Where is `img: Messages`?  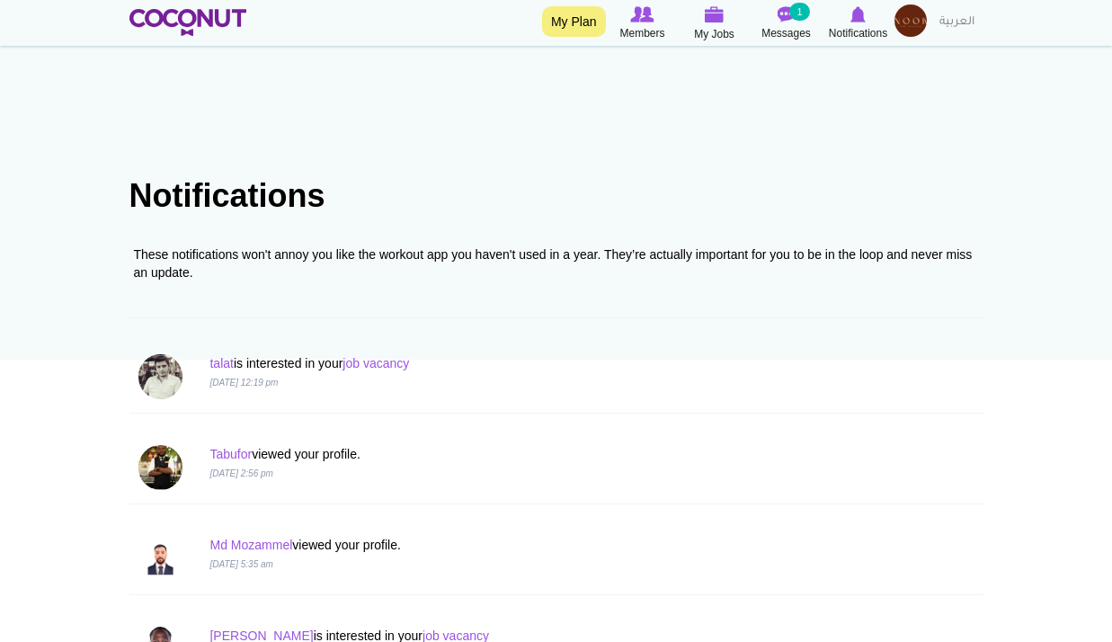 img: Messages is located at coordinates (787, 14).